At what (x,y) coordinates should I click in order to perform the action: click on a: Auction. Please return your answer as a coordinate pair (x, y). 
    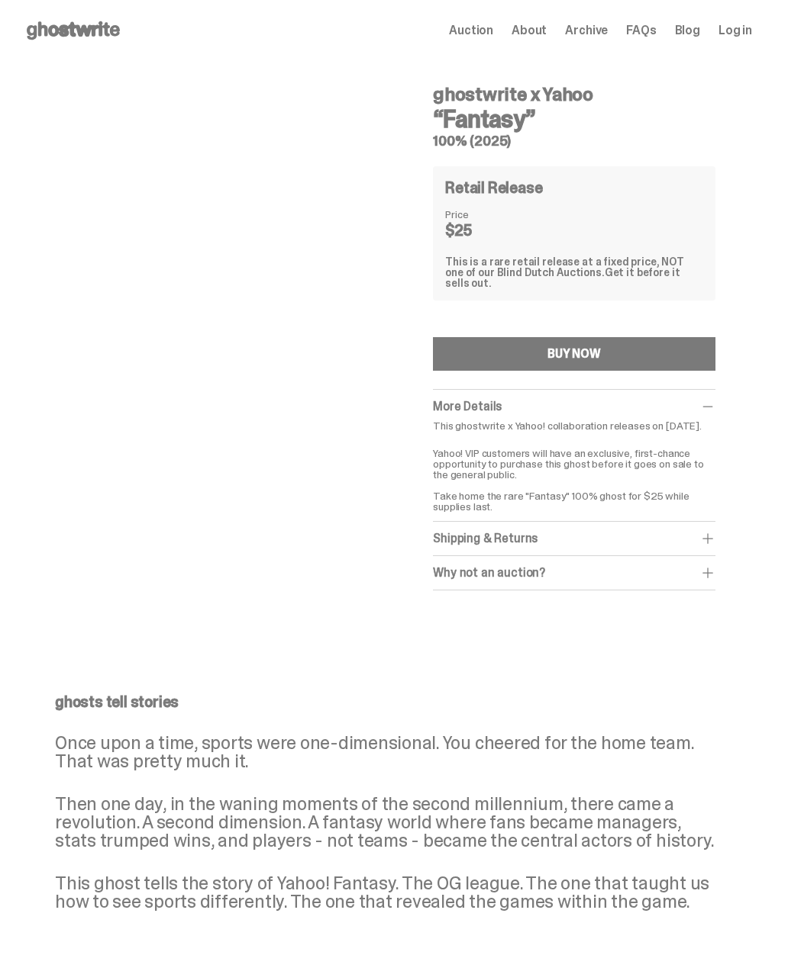
    Looking at the image, I should click on (471, 31).